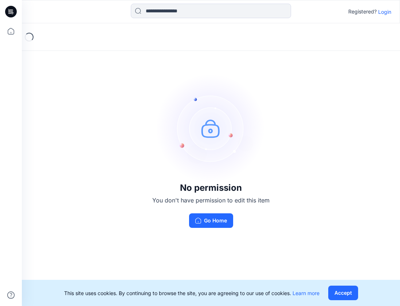  What do you see at coordinates (211, 128) in the screenshot?
I see `img: no-perm.svg` at bounding box center [211, 128].